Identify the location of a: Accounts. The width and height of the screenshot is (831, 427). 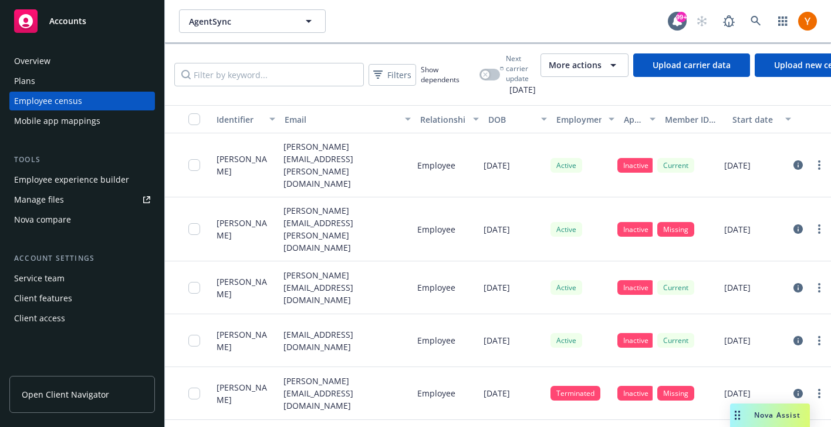
(82, 21).